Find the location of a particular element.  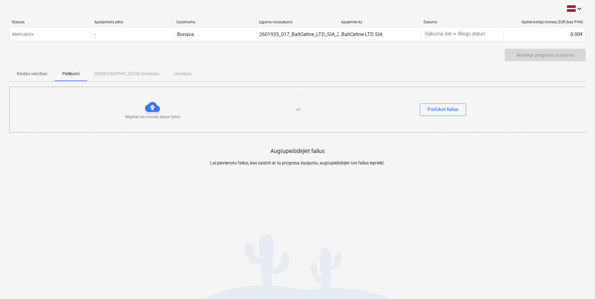

div: Apstiprināts plkst is located at coordinates (133, 22).